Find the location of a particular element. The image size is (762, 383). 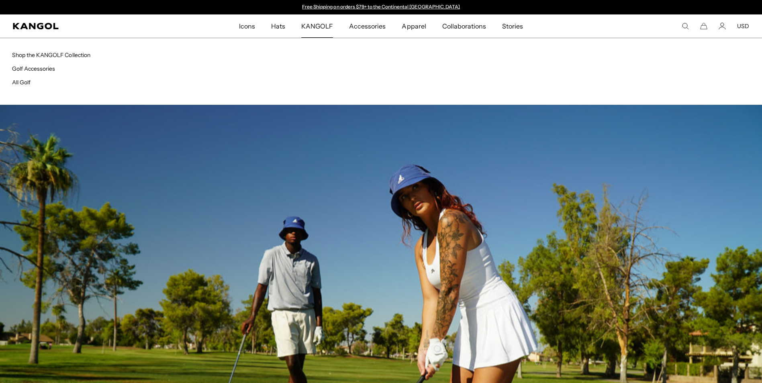

button: USD is located at coordinates (743, 26).